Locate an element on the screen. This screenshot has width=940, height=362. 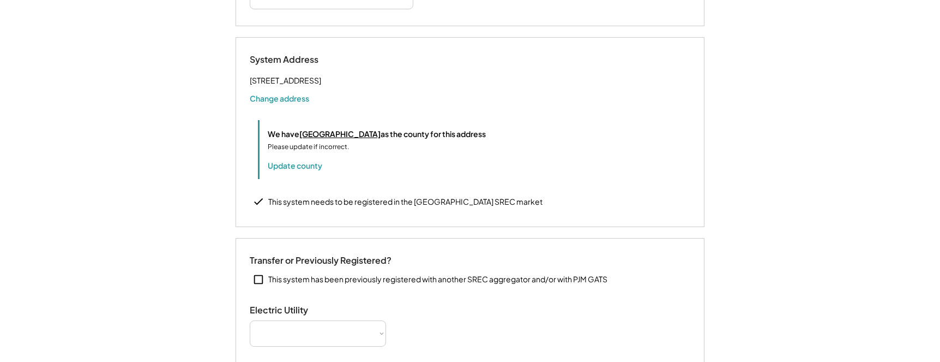
button: Update county is located at coordinates (295, 165).